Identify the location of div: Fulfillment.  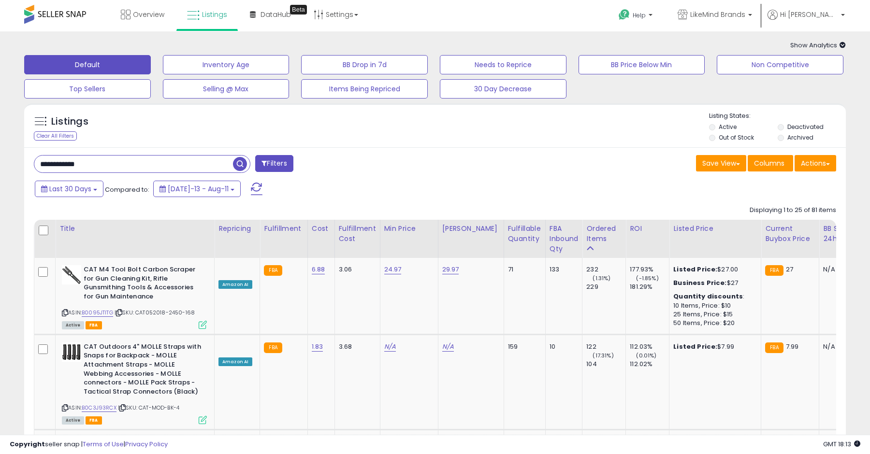
(283, 229).